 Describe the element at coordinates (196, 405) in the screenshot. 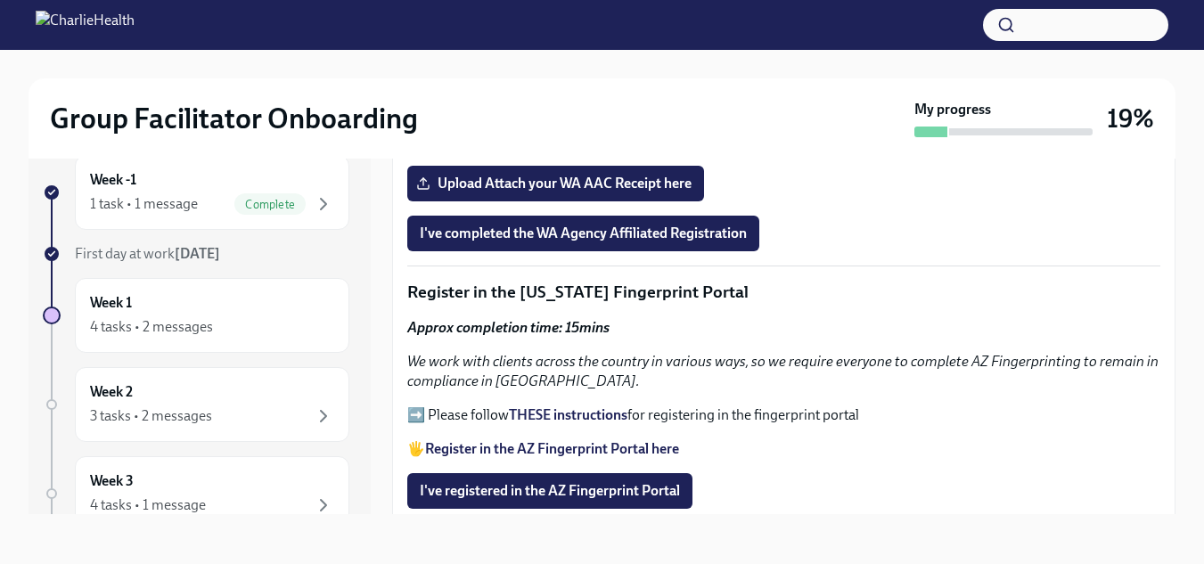

I see `a: Week 23 tasks • 2 messages` at that location.